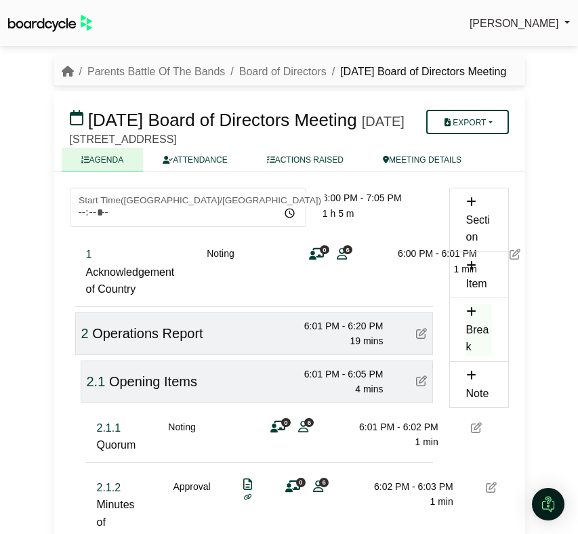 The height and width of the screenshot is (534, 578). I want to click on span: Item, so click(477, 283).